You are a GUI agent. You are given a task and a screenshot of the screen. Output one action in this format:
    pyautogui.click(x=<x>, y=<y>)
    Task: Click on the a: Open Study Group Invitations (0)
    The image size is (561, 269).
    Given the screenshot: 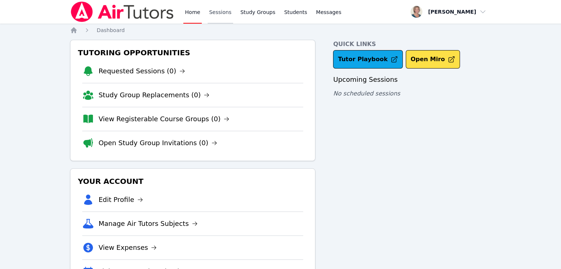 What is the action you would take?
    pyautogui.click(x=158, y=143)
    